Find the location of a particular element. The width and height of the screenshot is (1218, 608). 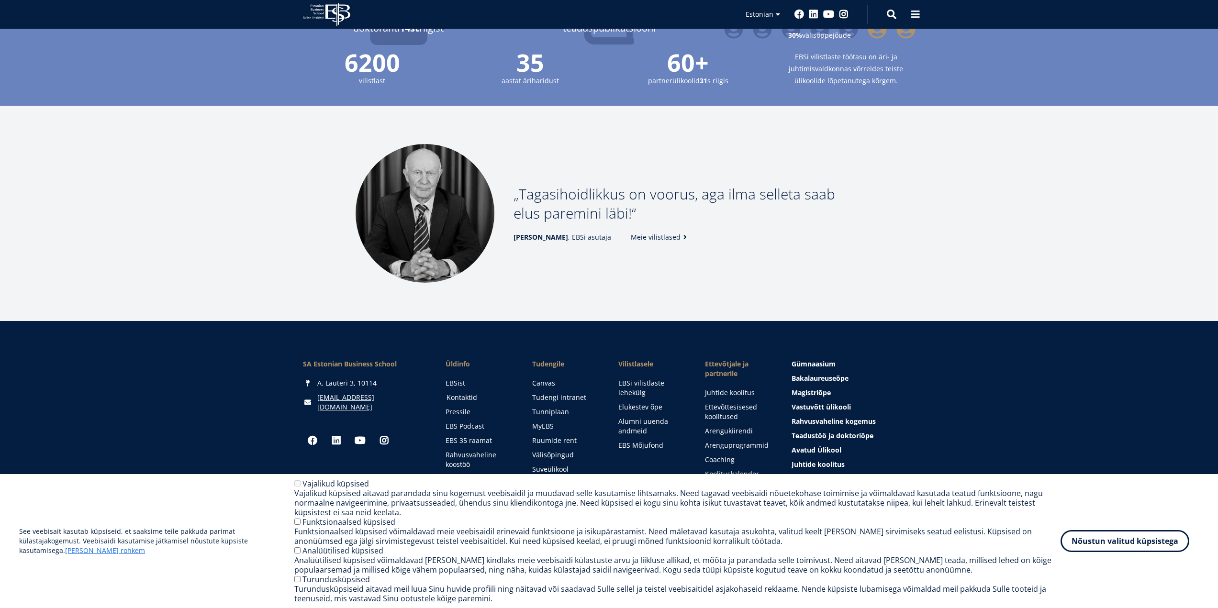

a: Rahvusvaheline kogemus is located at coordinates (853, 422).